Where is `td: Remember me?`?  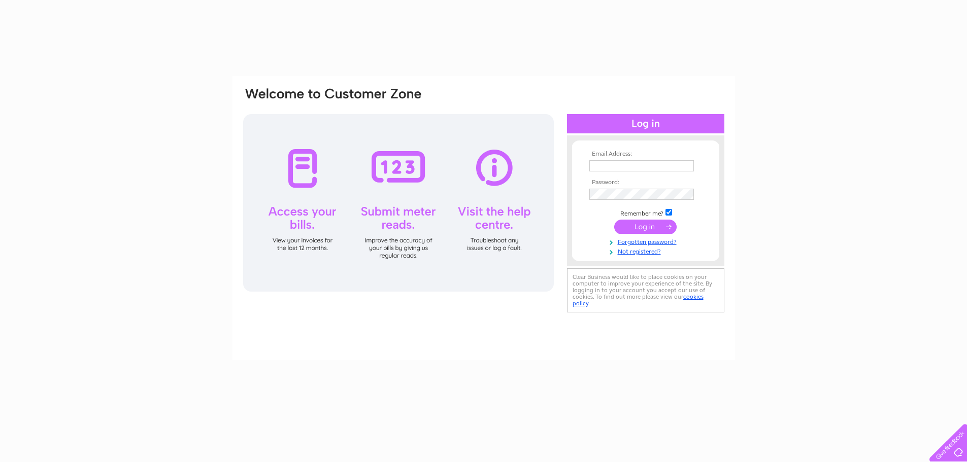 td: Remember me? is located at coordinates (646, 213).